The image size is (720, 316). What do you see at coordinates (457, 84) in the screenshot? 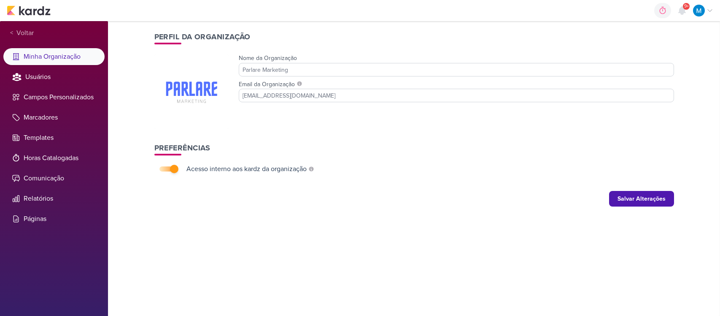
I see `label: Email da Organização` at bounding box center [457, 84].